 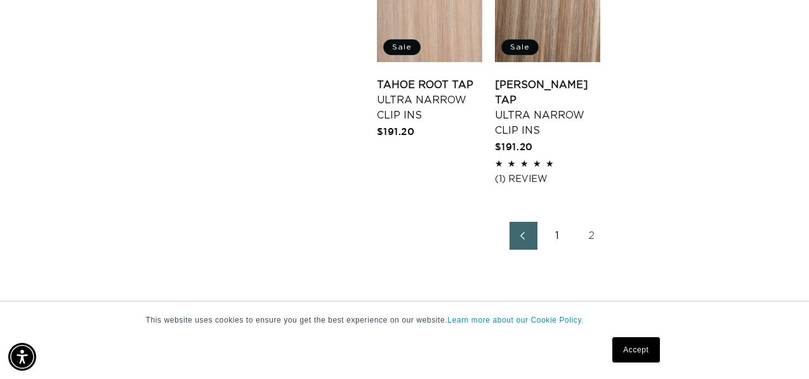 What do you see at coordinates (558, 236) in the screenshot?
I see `a: Page 1` at bounding box center [558, 236].